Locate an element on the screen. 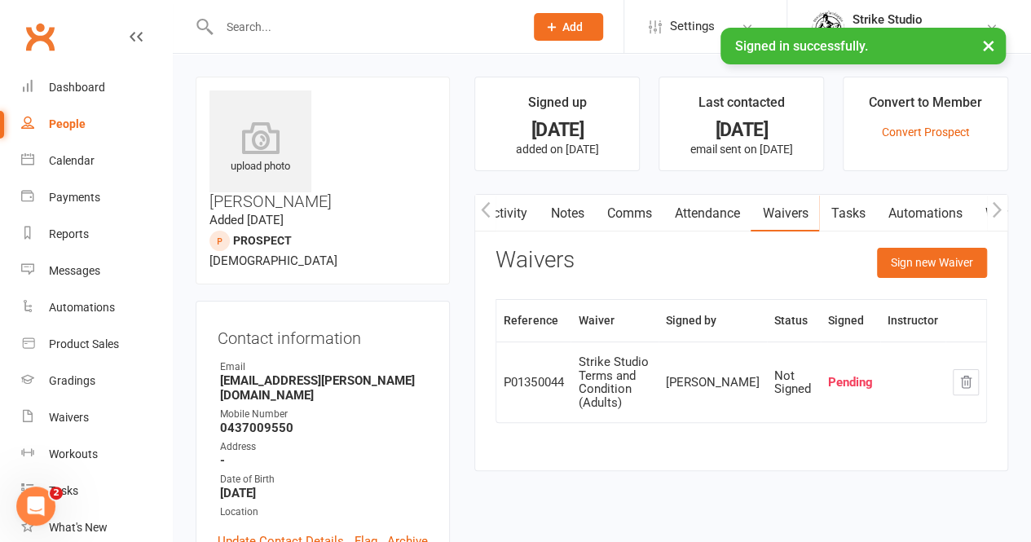 The height and width of the screenshot is (542, 1031). button: Sign new Waiver is located at coordinates (932, 262).